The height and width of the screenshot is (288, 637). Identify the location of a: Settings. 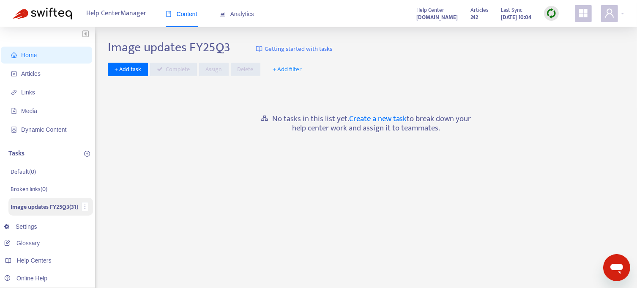
(21, 226).